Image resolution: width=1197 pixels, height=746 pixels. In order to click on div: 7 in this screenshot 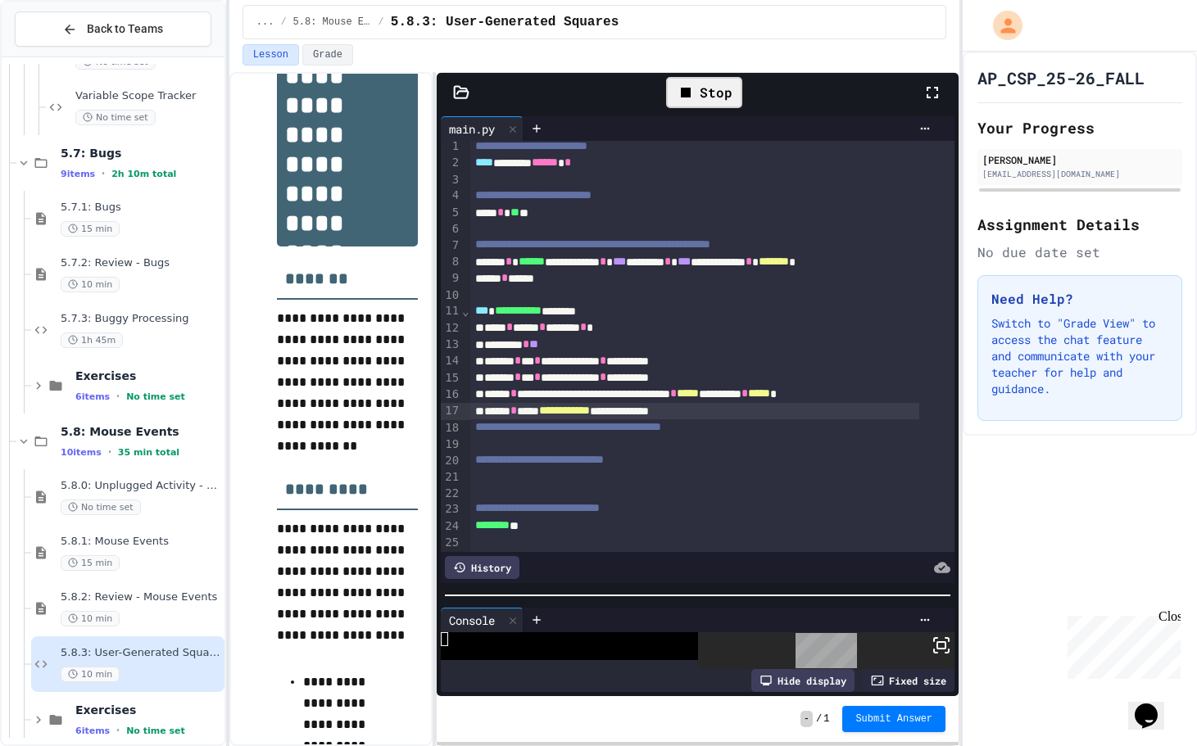, I will do `click(451, 246)`.